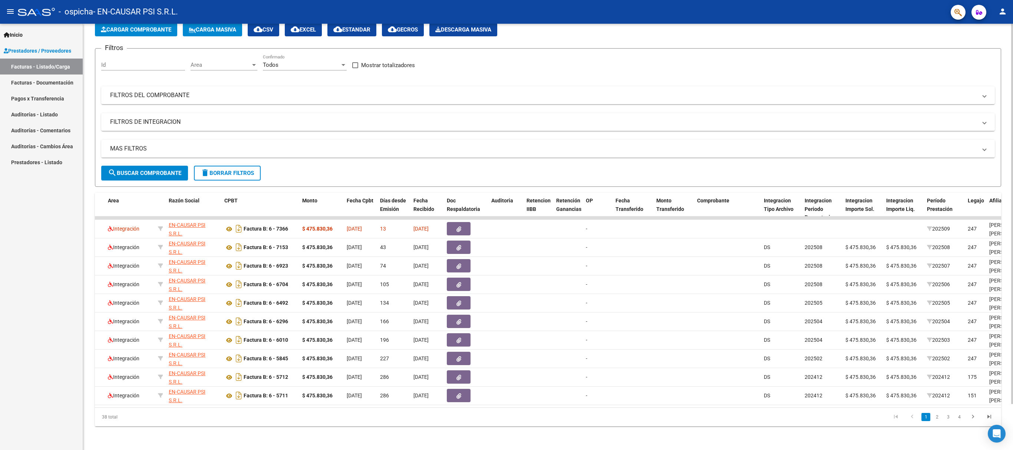  What do you see at coordinates (939, 205) in the screenshot?
I see `span: Período Prestación` at bounding box center [939, 205].